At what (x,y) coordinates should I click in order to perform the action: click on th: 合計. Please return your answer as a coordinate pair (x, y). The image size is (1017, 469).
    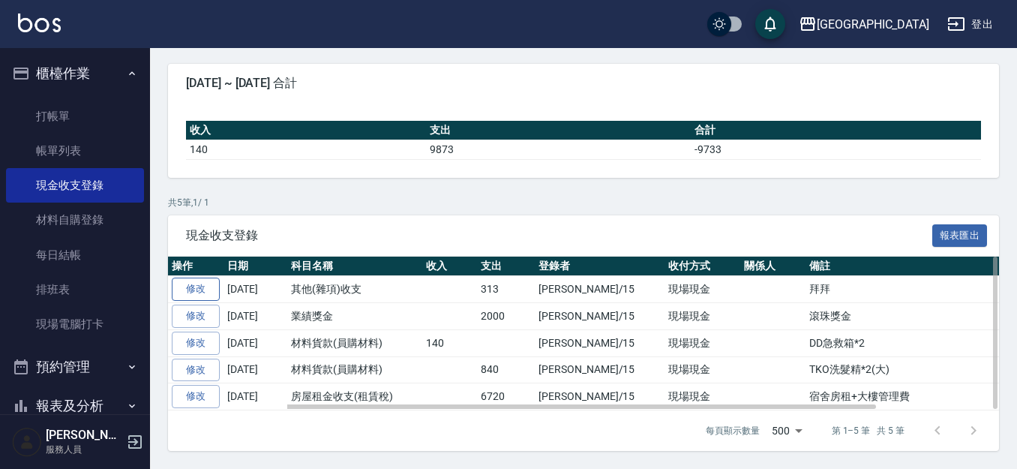
    Looking at the image, I should click on (836, 131).